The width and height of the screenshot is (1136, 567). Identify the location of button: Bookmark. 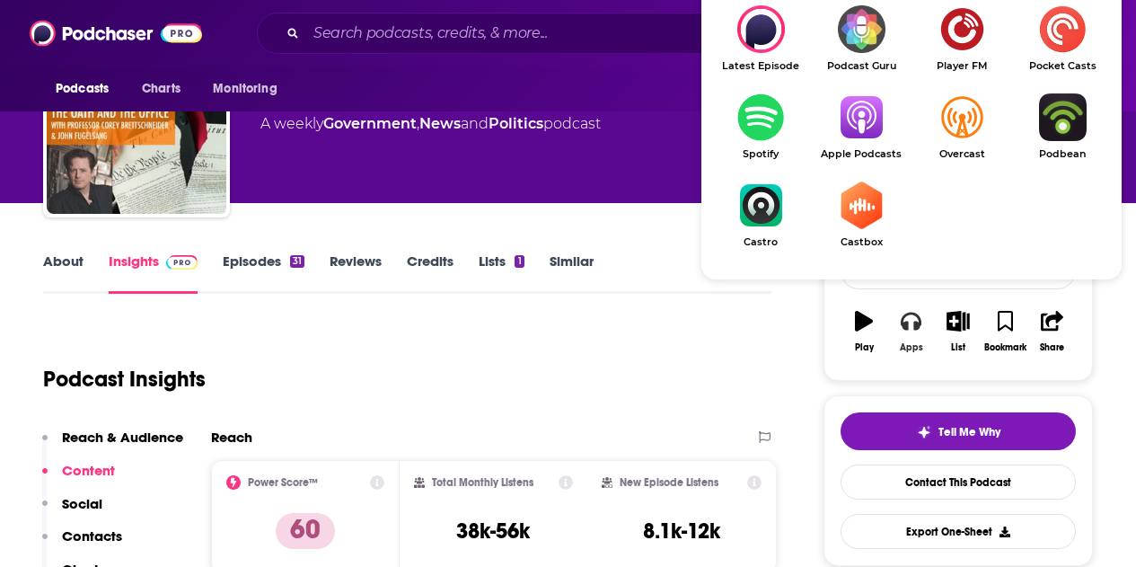
(1005, 331).